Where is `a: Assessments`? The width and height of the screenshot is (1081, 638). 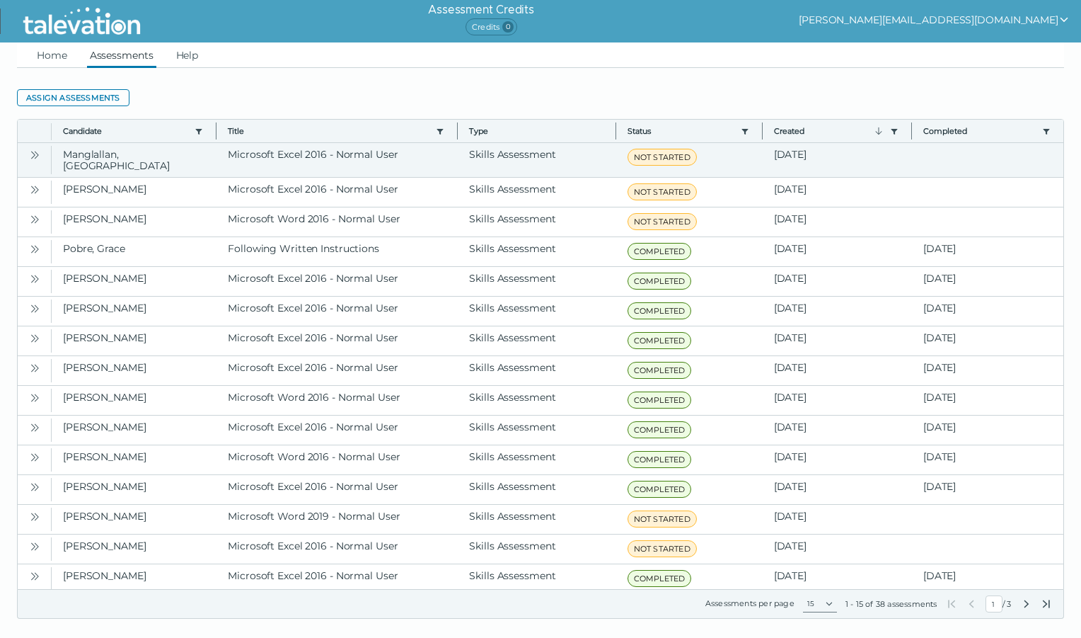 a: Assessments is located at coordinates (122, 55).